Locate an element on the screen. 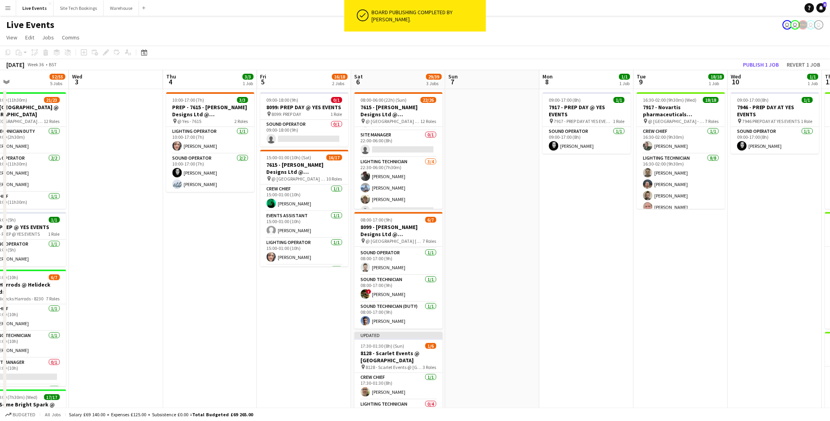 Image resolution: width=830 pixels, height=421 pixels. app-user-avatar: Akash Karegoudar is located at coordinates (796, 25).